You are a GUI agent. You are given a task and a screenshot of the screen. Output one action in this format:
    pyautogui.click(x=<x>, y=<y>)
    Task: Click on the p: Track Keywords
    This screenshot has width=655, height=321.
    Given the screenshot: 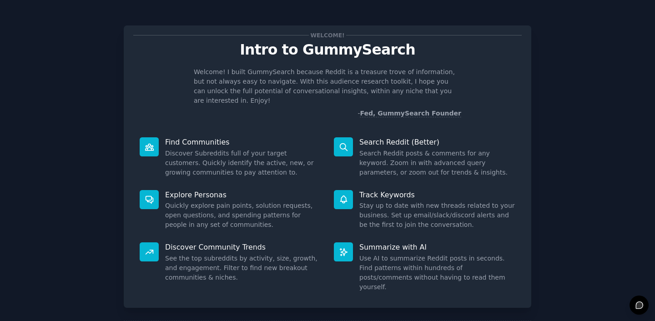 What is the action you would take?
    pyautogui.click(x=437, y=195)
    